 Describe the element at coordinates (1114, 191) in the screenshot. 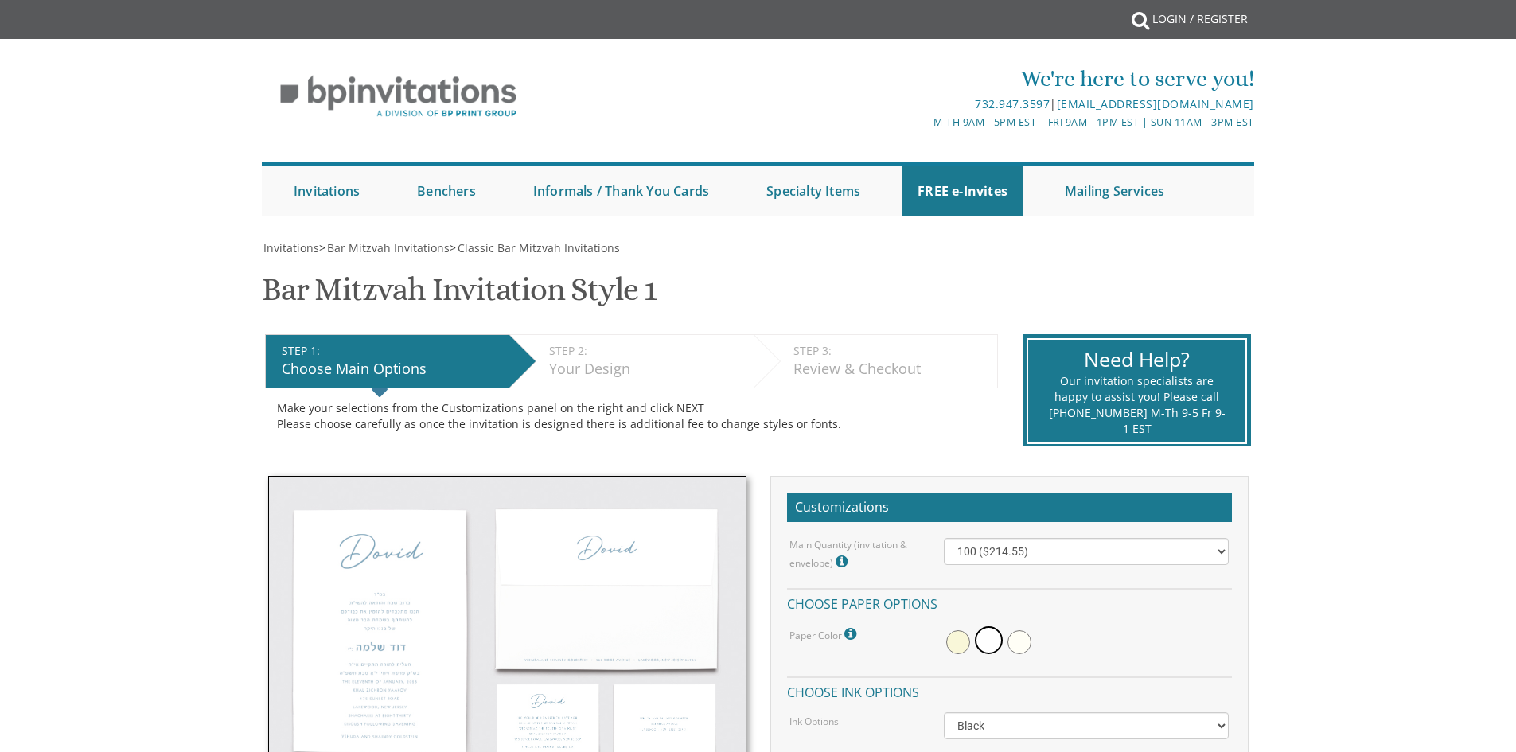

I see `a: Mailing Services` at that location.